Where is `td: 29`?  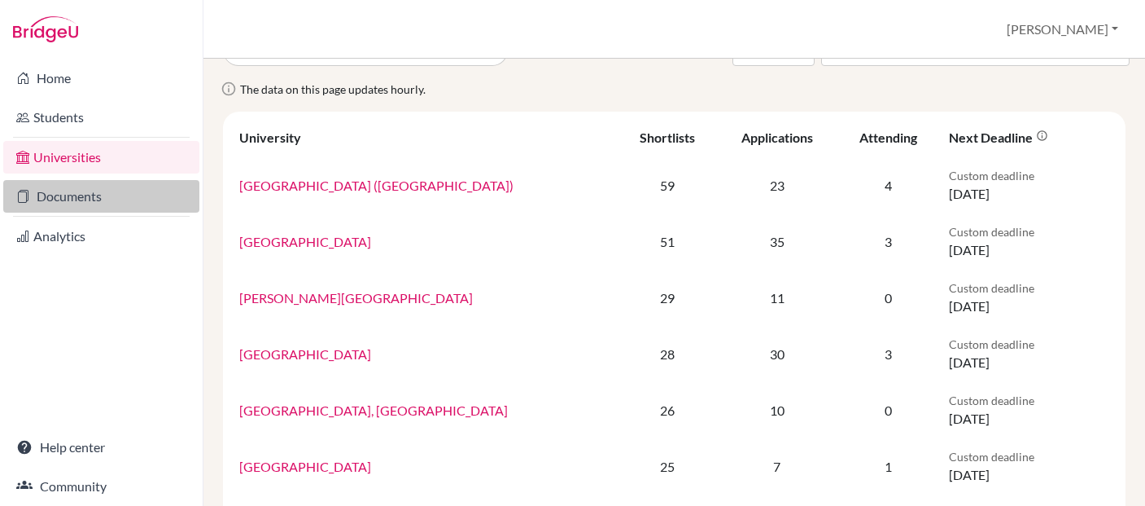
td: 29 is located at coordinates (668, 297).